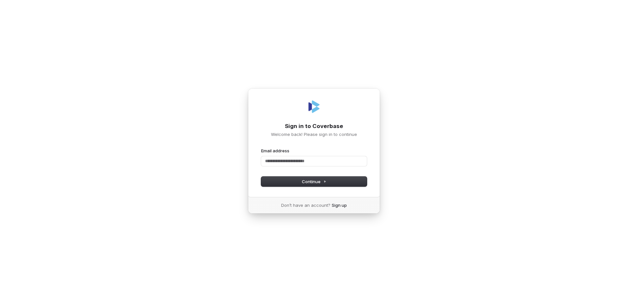 This screenshot has height=302, width=628. I want to click on a: Sign up, so click(339, 205).